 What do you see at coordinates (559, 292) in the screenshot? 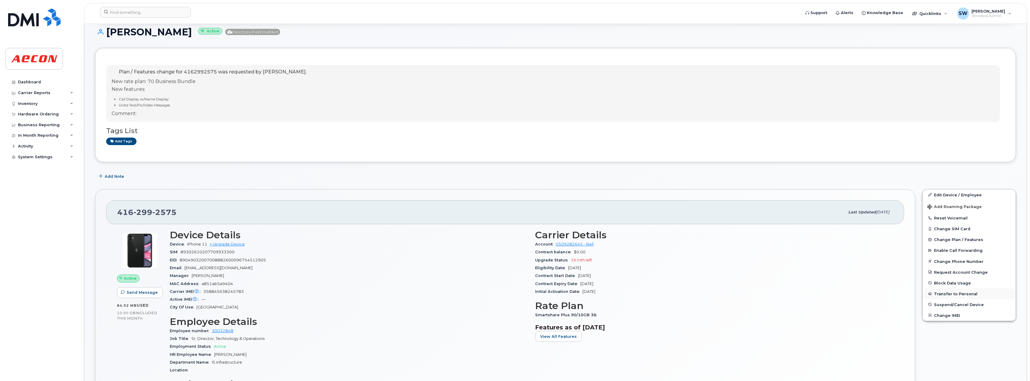
I see `span: Initial Activation Date` at bounding box center [559, 292].